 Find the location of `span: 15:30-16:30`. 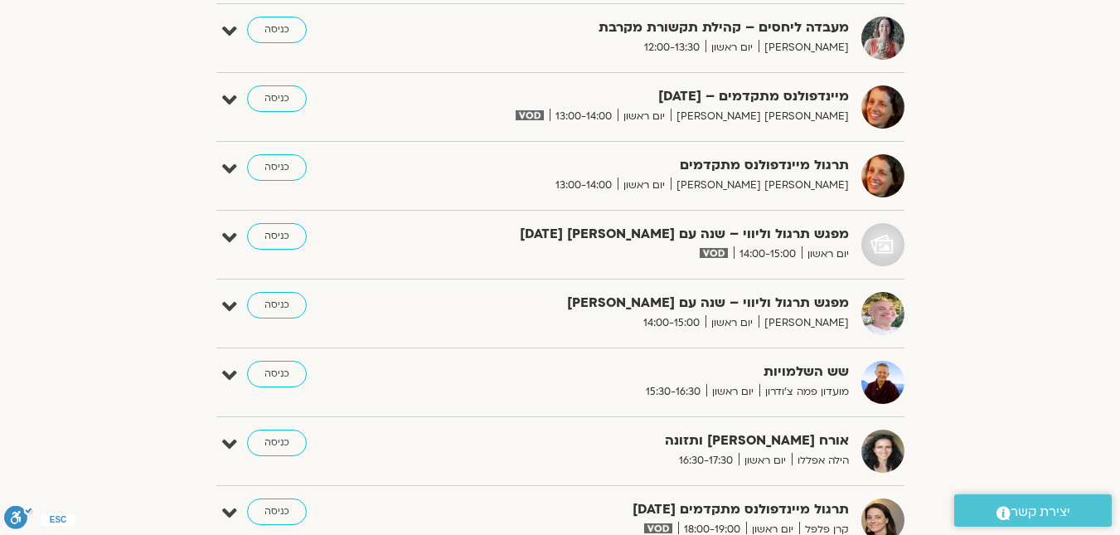

span: 15:30-16:30 is located at coordinates (673, 391).